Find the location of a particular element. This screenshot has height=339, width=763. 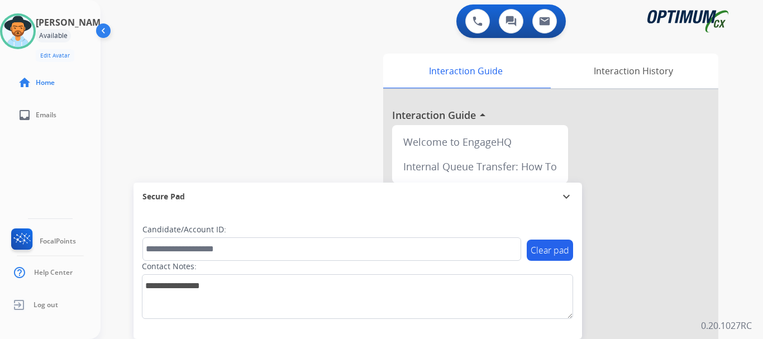

div: Welcome to EngageHQ is located at coordinates (480, 142).